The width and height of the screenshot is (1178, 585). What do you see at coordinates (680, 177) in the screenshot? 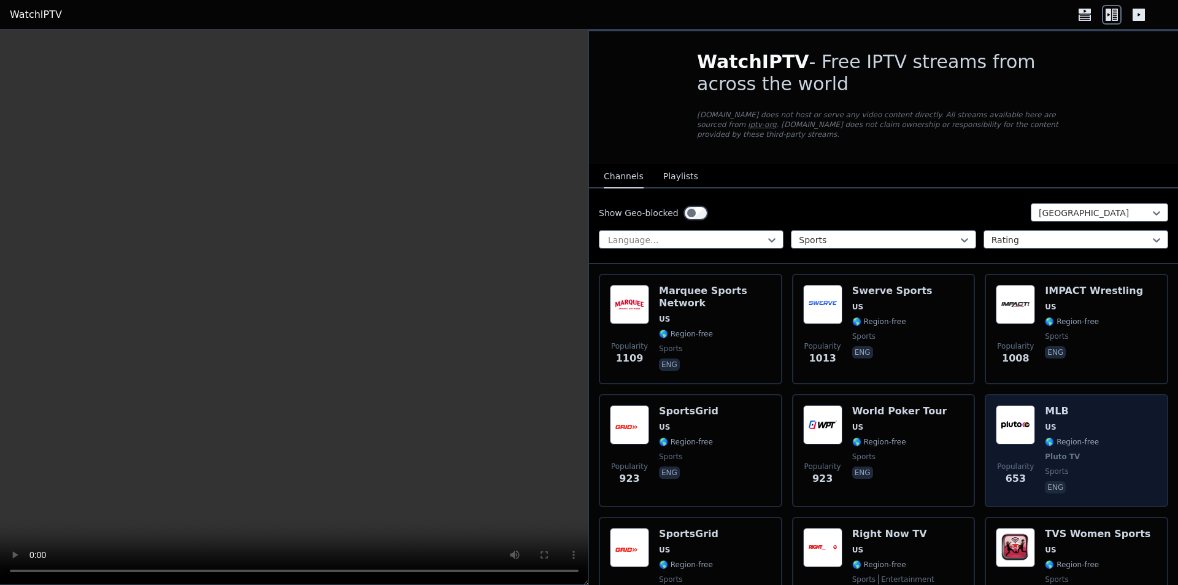
I see `button: Playlists` at bounding box center [680, 177].